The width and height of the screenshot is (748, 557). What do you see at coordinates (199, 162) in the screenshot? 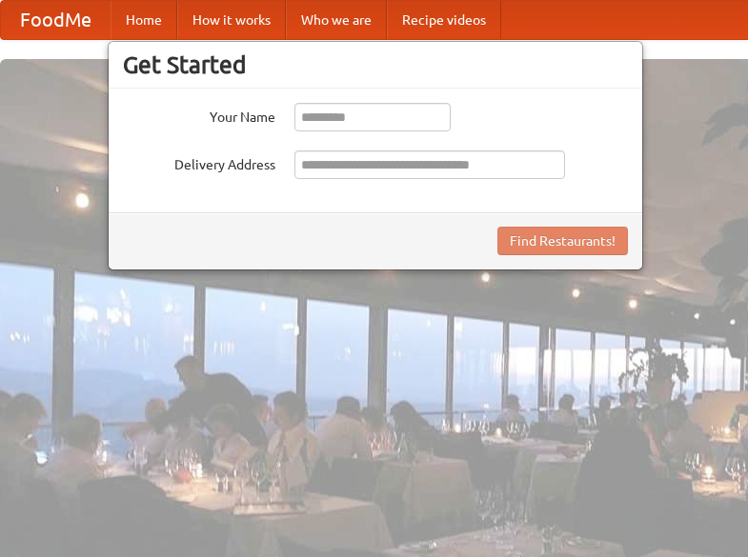
I see `label: Delivery Address` at bounding box center [199, 162].